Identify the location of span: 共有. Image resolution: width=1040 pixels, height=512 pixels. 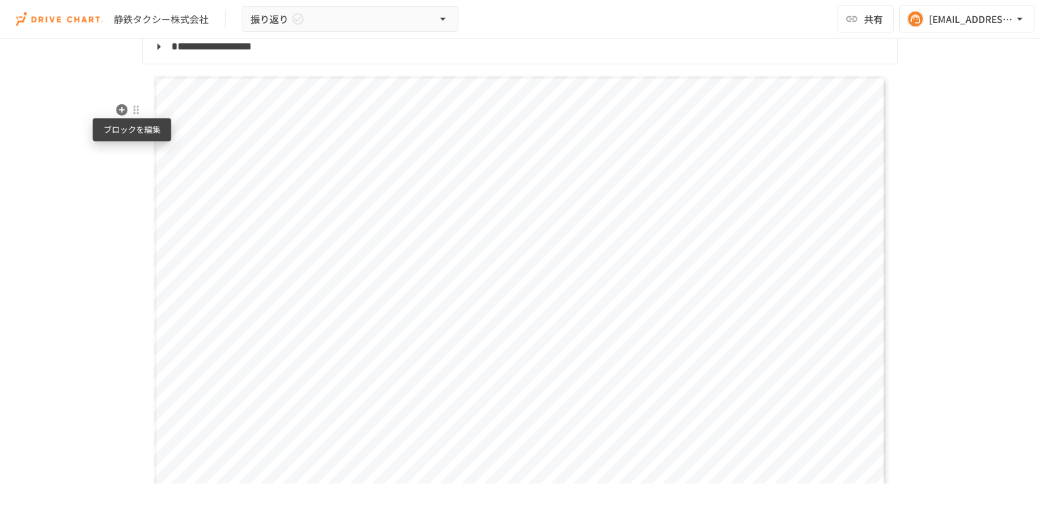
(874, 19).